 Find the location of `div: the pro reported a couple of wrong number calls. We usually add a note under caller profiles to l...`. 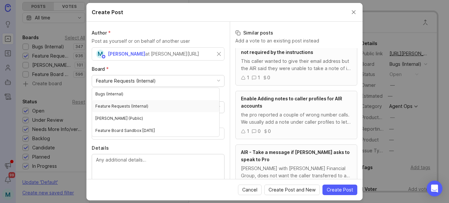

div: the pro reported a couple of wrong number calls. We usually add a note under caller profiles to l... is located at coordinates (296, 118).